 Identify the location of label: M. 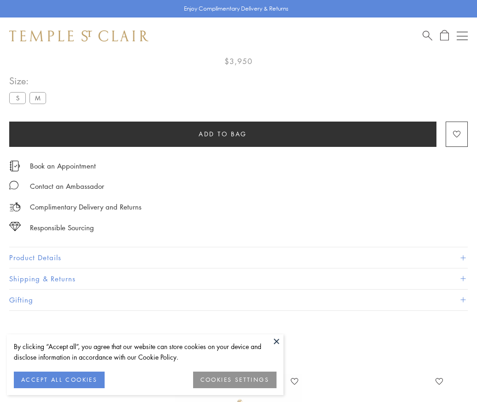
(38, 98).